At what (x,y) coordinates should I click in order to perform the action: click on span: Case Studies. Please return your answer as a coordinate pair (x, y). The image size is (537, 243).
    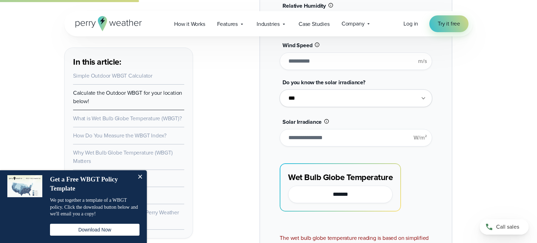
    Looking at the image, I should click on (314, 24).